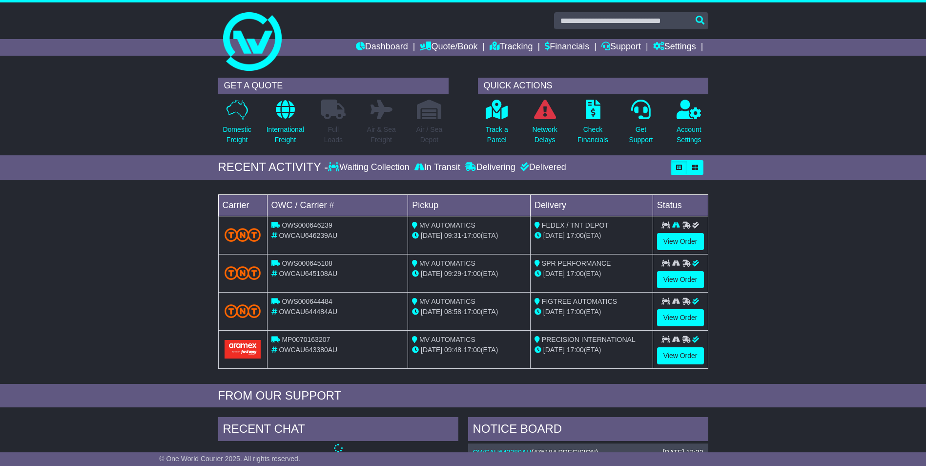 This screenshot has width=926, height=466. Describe the element at coordinates (497, 124) in the screenshot. I see `a: Track aParcel` at that location.